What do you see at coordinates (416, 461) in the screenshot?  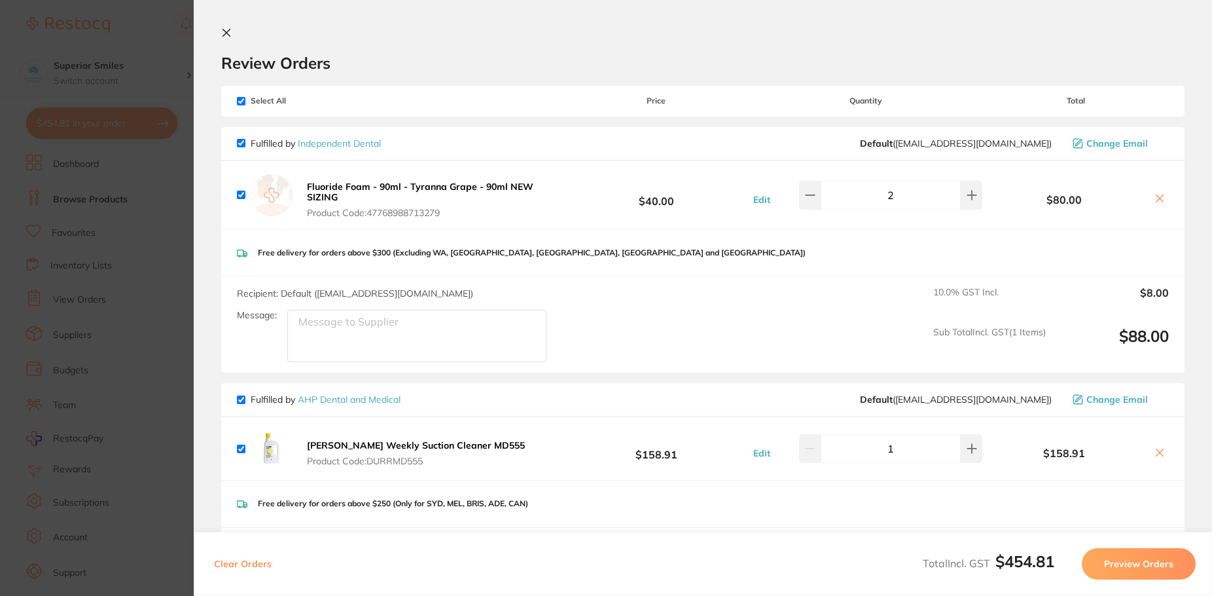 I see `span: Product Code: DURRMD555` at bounding box center [416, 461].